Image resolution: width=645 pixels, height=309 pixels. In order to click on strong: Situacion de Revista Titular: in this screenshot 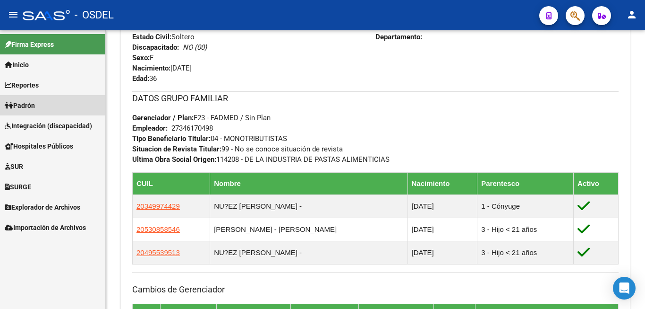, I will do `click(177, 149)`.